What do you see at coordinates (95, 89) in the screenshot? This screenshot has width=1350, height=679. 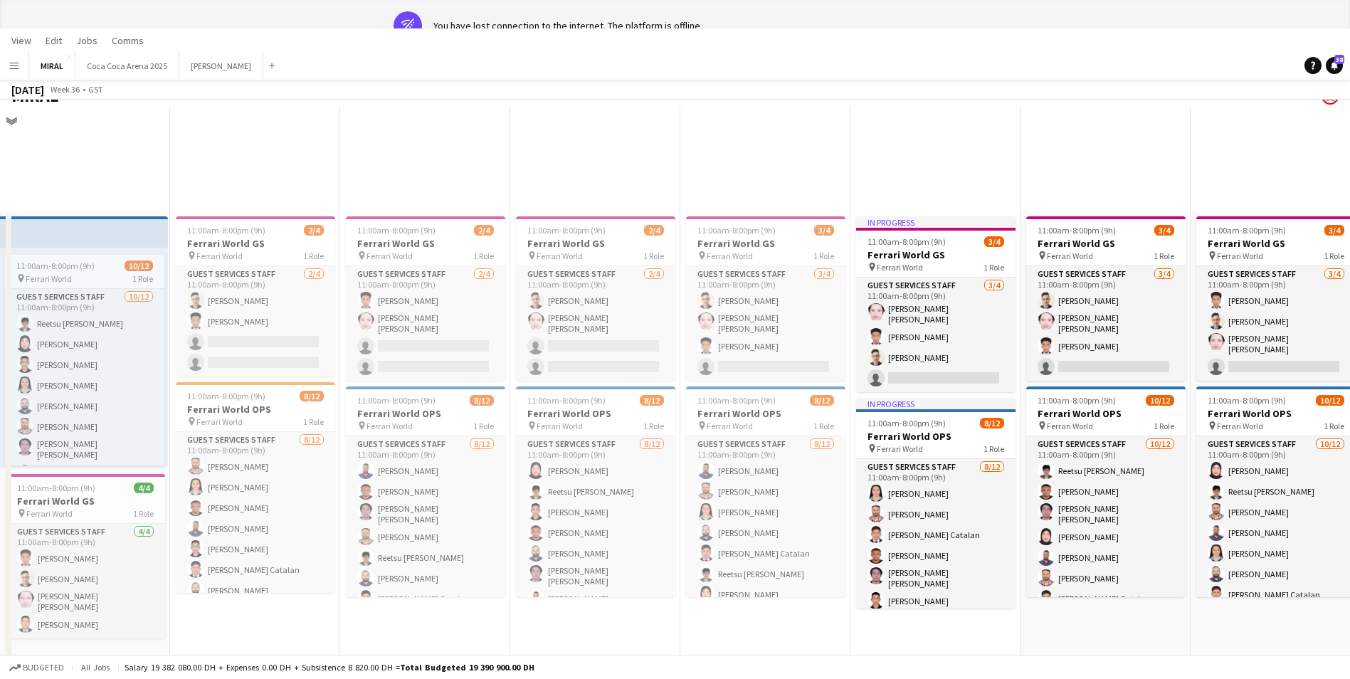 I see `div: GST` at bounding box center [95, 89].